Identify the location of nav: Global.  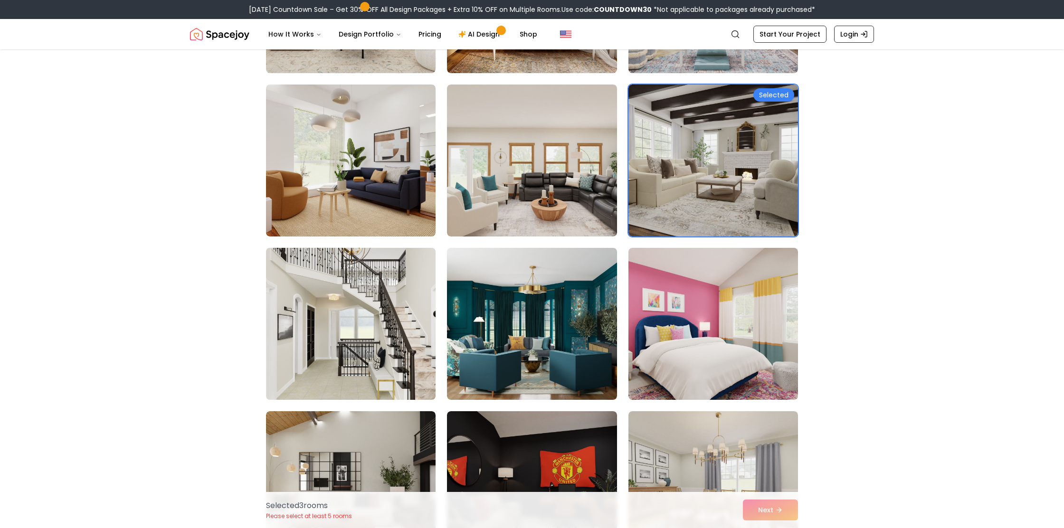
(532, 34).